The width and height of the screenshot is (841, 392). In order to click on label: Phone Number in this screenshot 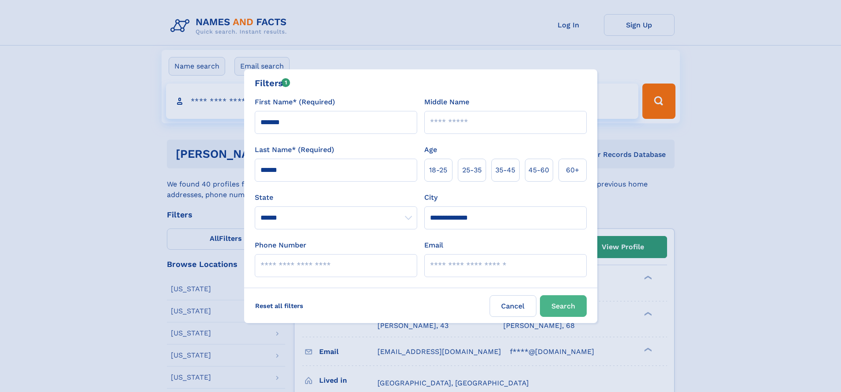, I will do `click(280, 245)`.